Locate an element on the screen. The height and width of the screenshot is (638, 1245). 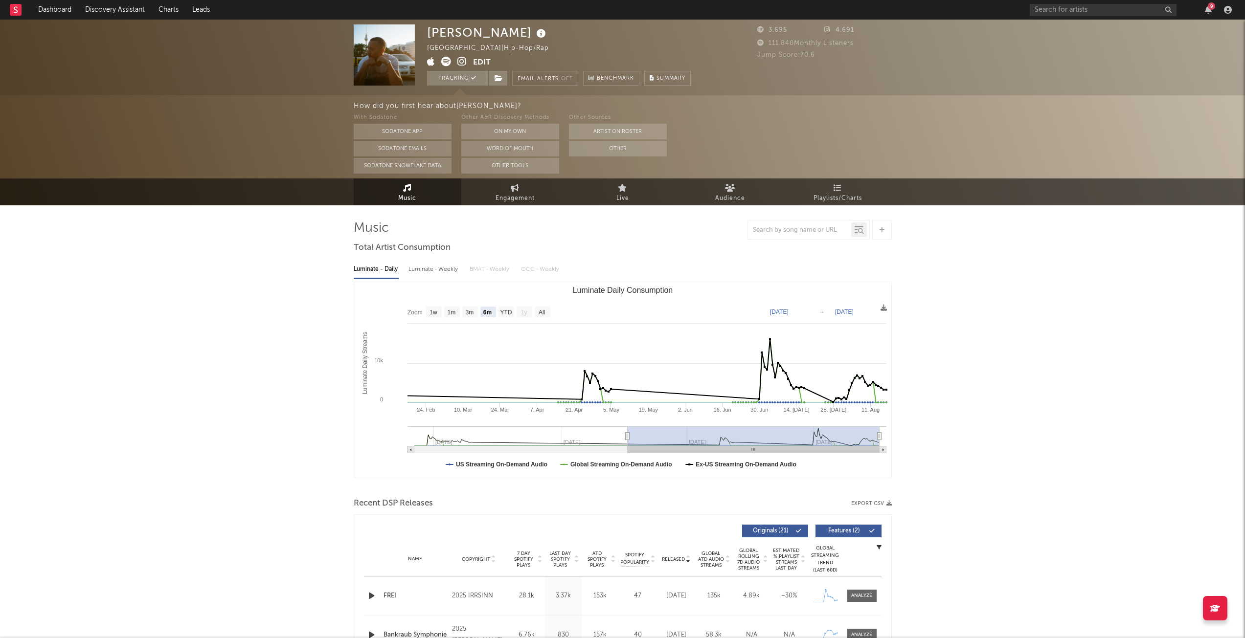
svg: Luminate Daily Consumption is located at coordinates (623, 380).